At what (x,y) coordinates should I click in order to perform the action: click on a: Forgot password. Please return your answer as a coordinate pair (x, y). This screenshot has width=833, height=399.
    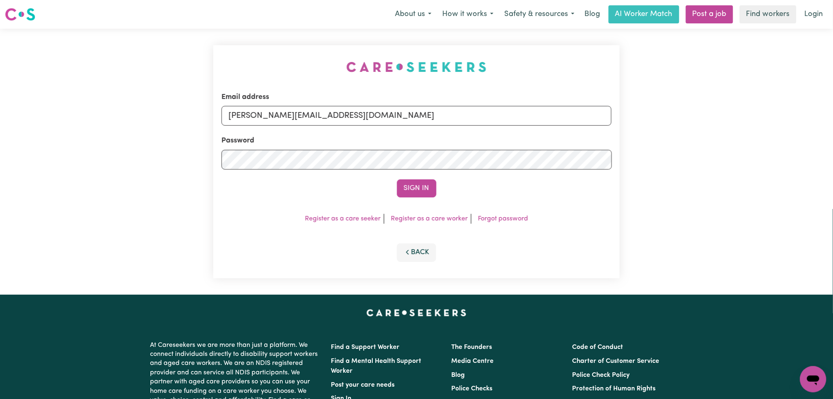
    Looking at the image, I should click on (503, 219).